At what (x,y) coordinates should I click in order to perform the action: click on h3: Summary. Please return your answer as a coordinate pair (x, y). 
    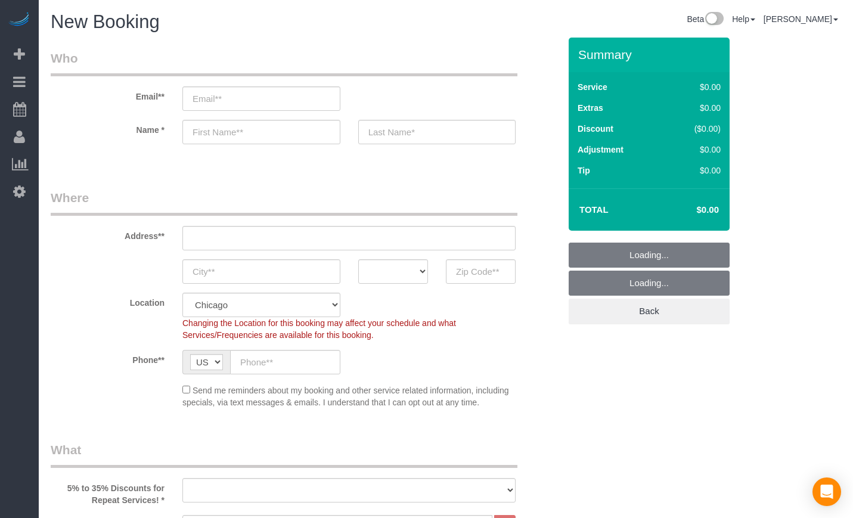
    Looking at the image, I should click on (651, 54).